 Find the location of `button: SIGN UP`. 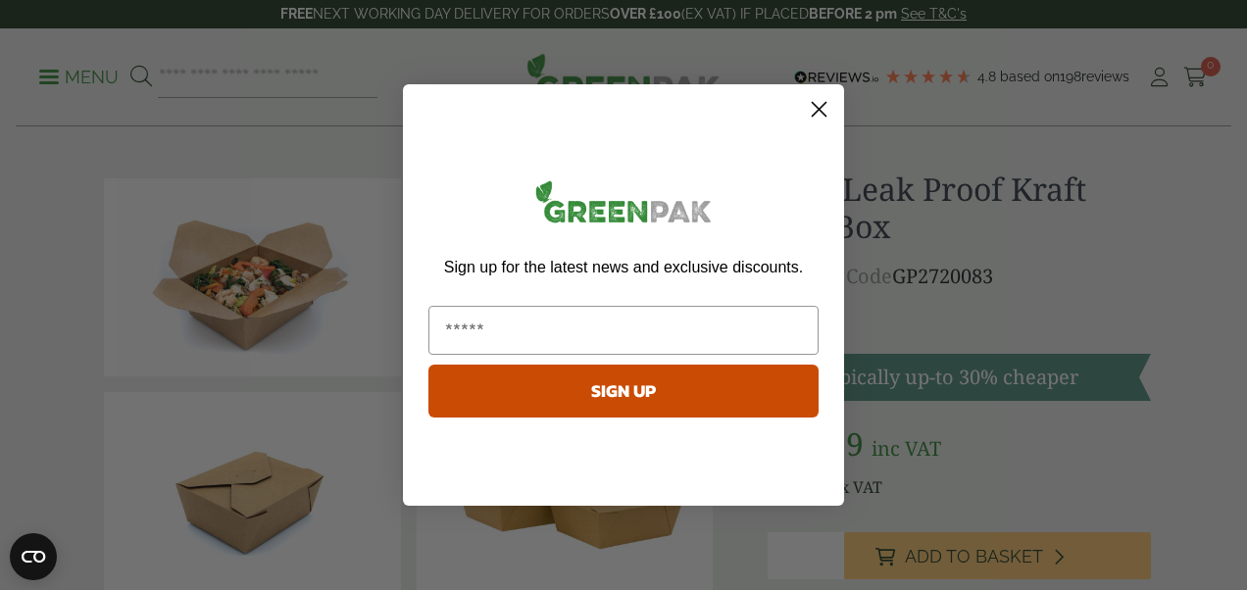

button: SIGN UP is located at coordinates (623, 391).